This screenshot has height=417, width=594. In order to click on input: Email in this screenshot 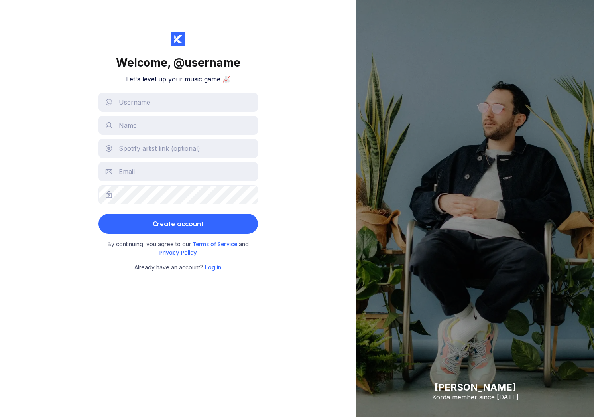, I will do `click(178, 172)`.